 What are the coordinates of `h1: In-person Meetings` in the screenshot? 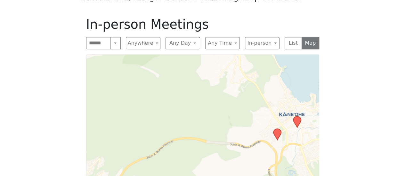 It's located at (202, 24).